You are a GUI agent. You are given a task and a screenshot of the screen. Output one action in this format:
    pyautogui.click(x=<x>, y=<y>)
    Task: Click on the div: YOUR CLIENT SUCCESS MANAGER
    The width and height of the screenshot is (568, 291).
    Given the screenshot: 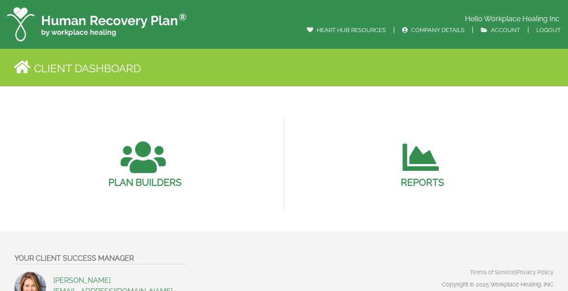 What is the action you would take?
    pyautogui.click(x=100, y=259)
    